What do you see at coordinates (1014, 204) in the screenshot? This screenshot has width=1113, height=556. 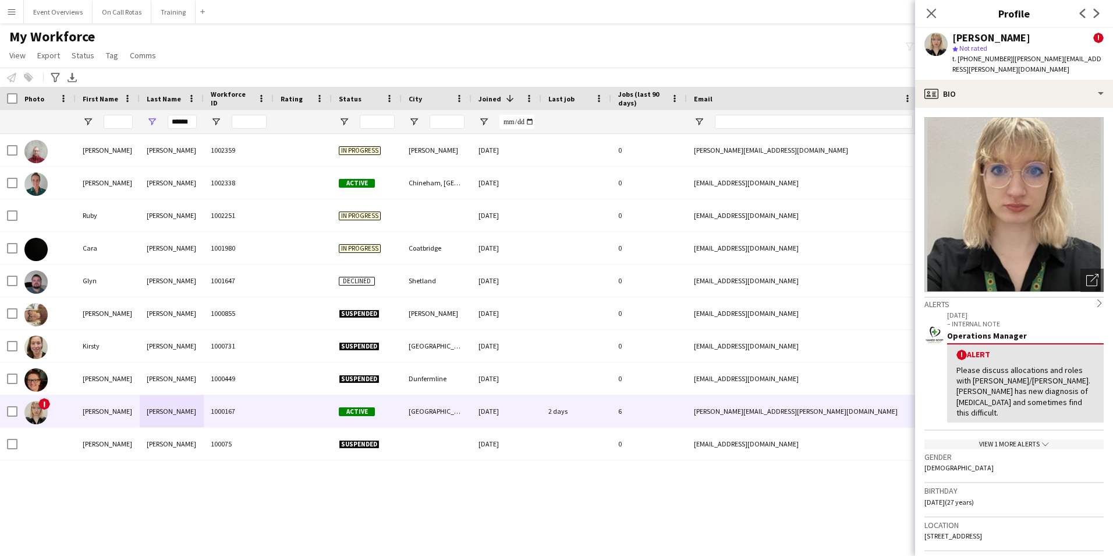 I see `img: Crew avatar or photo` at bounding box center [1014, 204].